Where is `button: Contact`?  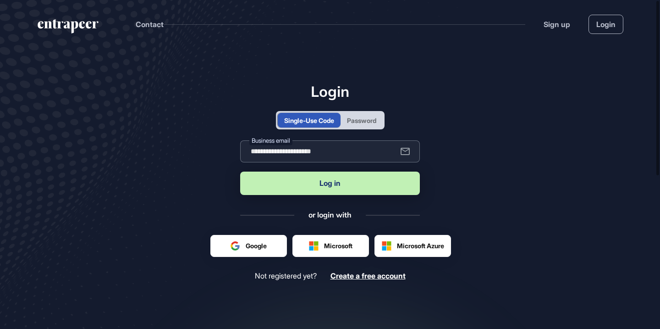 button: Contact is located at coordinates (149, 24).